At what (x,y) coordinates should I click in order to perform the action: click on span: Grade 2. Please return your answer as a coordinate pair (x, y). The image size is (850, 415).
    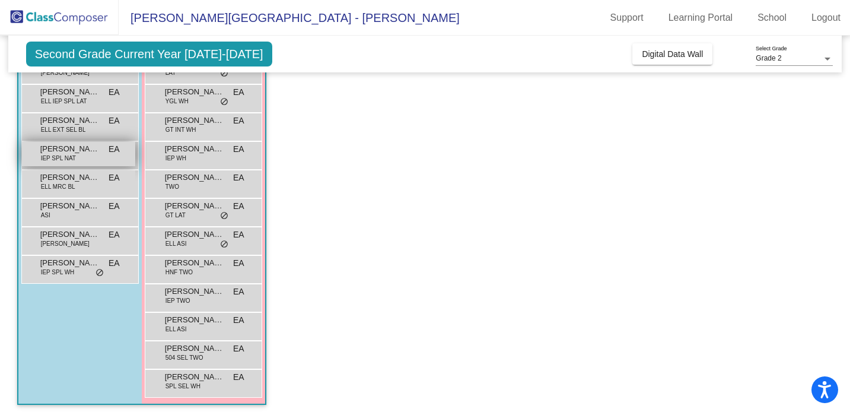
    Looking at the image, I should click on (769, 58).